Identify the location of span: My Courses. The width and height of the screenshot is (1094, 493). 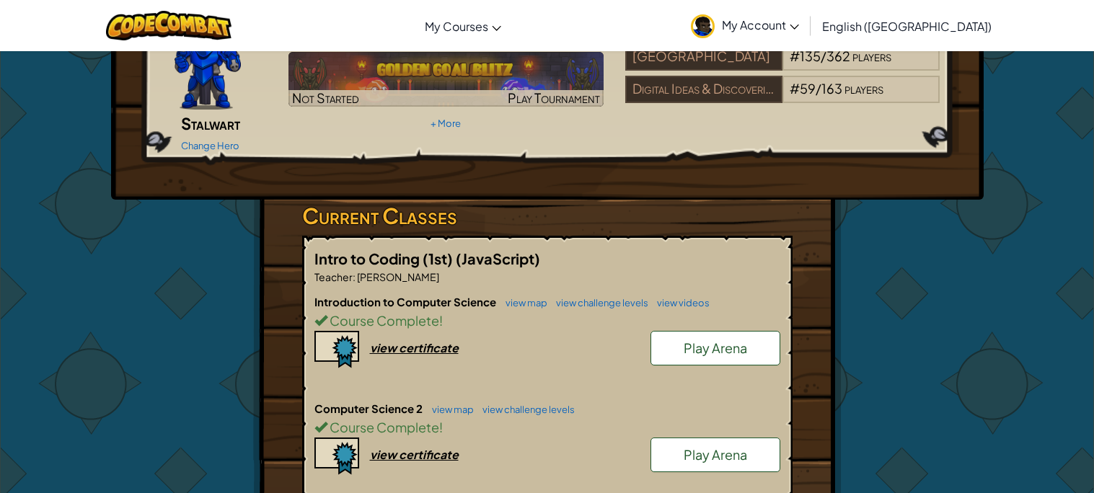
(457, 26).